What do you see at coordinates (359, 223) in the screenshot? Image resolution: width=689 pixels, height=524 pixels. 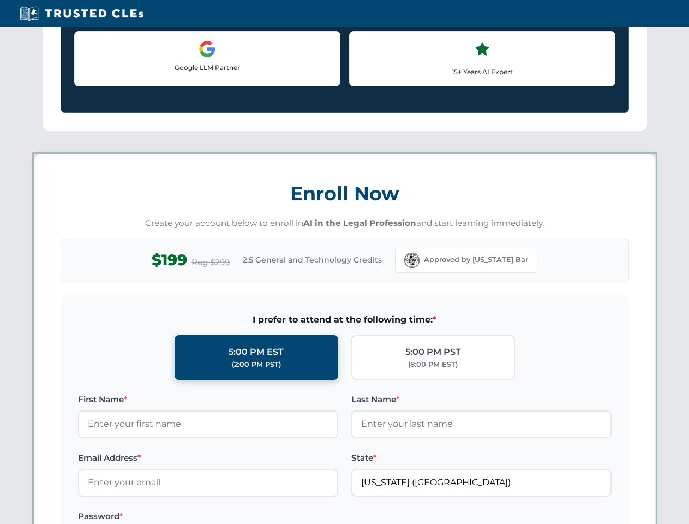 I see `strong: AI in the Legal Profession` at bounding box center [359, 223].